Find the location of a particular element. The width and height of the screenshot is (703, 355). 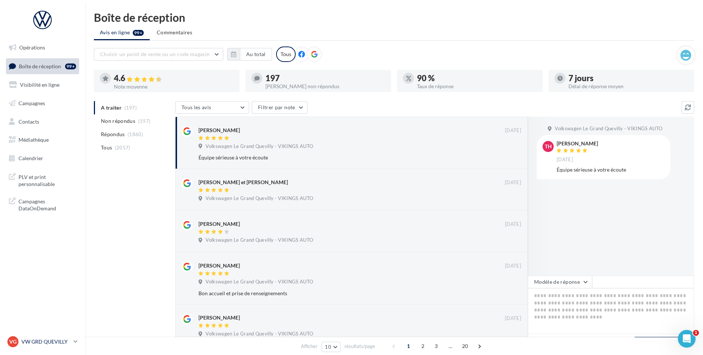

span: Non répondus is located at coordinates (118, 121).